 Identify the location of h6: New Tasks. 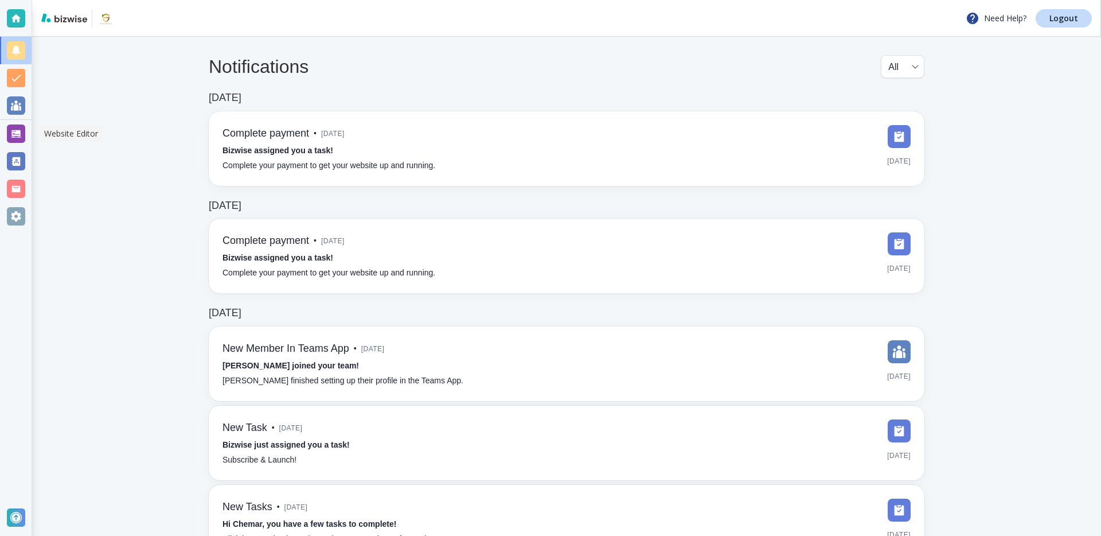
(247, 507).